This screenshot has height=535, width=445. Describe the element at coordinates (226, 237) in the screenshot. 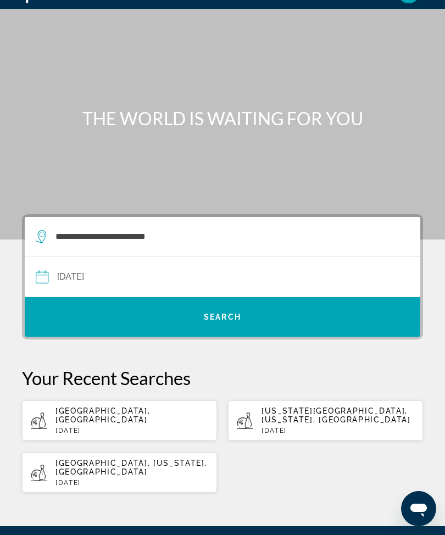

I see `input: Search destination` at that location.